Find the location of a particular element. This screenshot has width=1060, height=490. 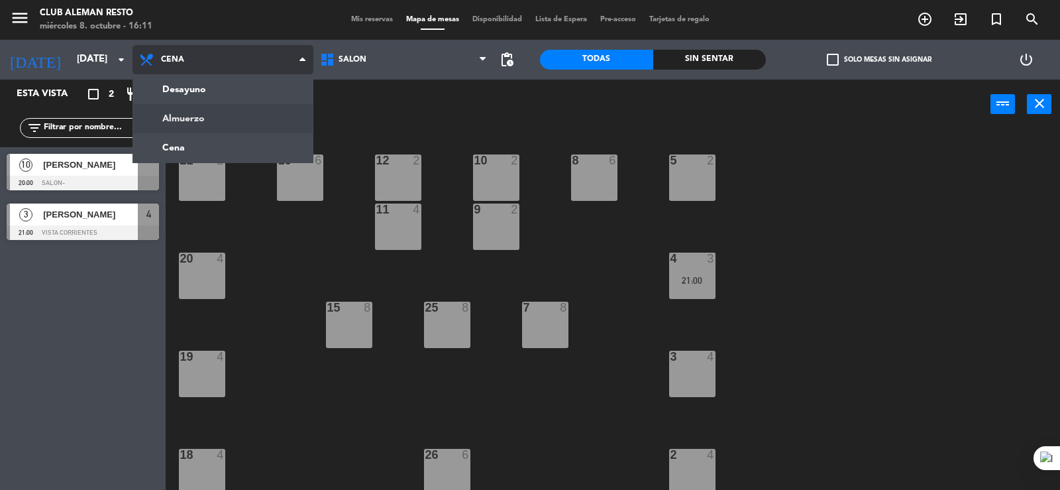

span: SALON is located at coordinates (353, 60).